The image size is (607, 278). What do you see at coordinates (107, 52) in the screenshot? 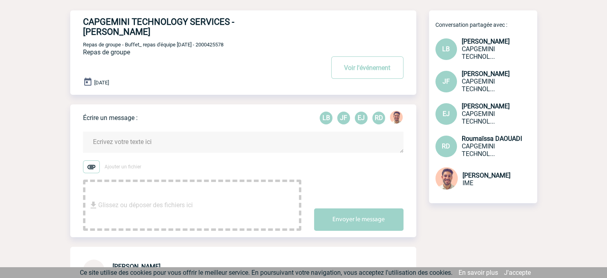
I see `span: Repas de groupe` at bounding box center [107, 52].